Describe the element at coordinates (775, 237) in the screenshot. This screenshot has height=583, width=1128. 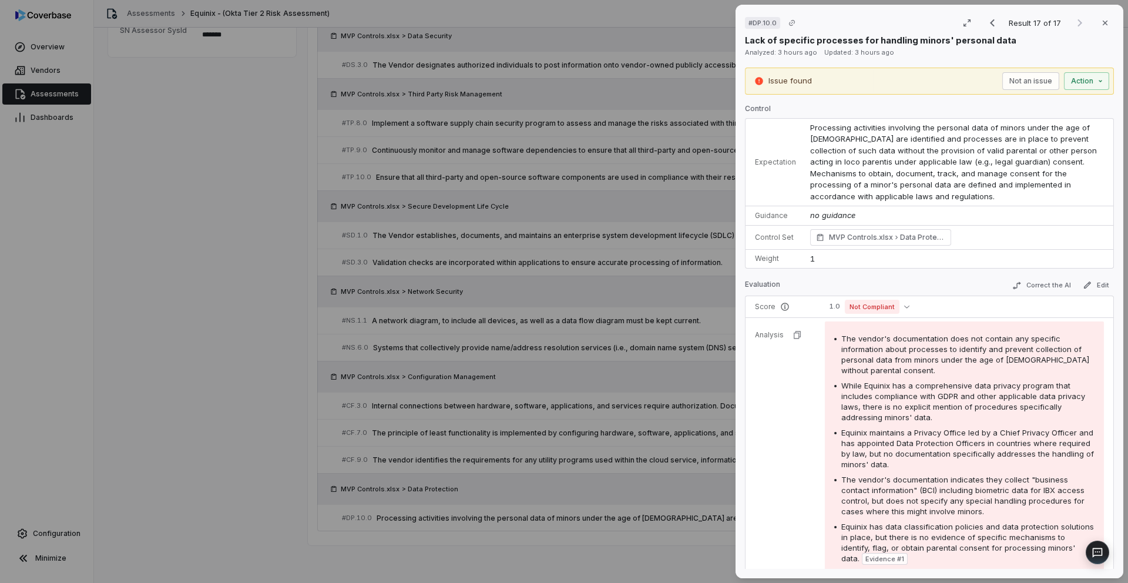
I see `p: Control Set` at that location.